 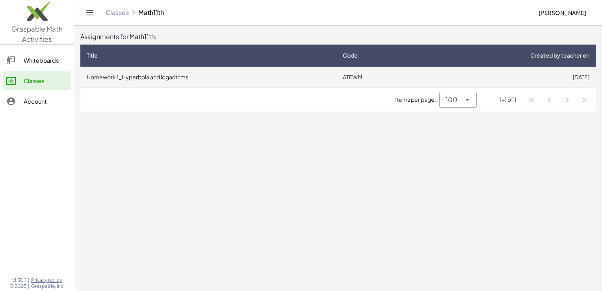 I want to click on div: Assignments for Math11th:, so click(x=338, y=37).